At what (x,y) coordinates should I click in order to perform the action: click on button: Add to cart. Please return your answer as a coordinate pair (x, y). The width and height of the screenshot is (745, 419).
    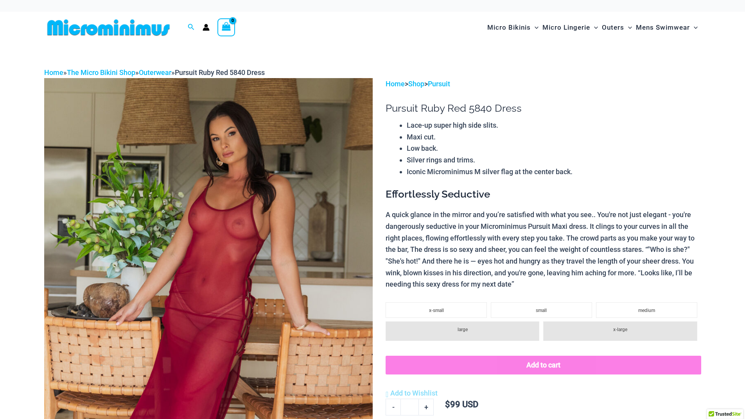
    Looking at the image, I should click on (543, 365).